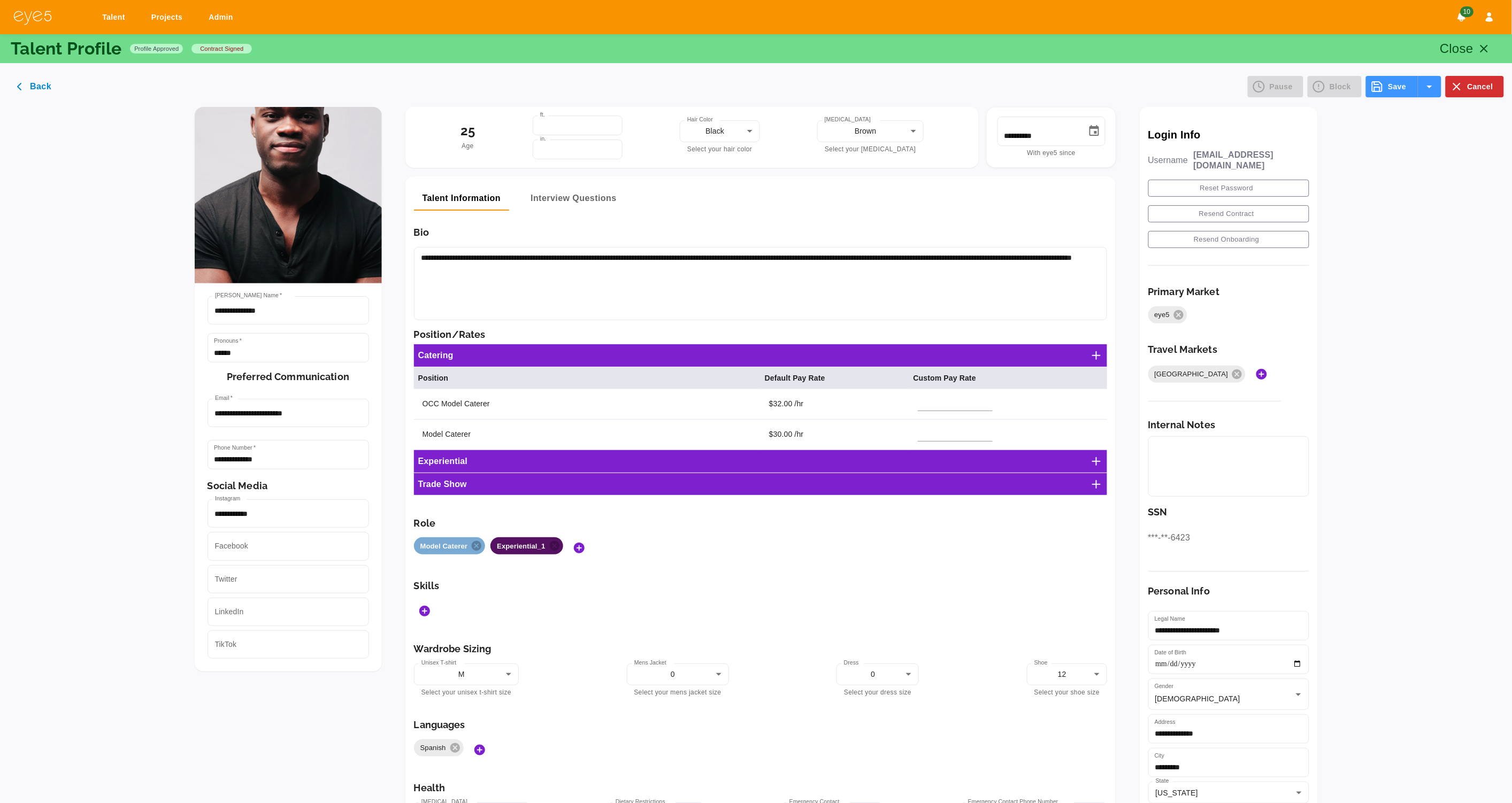 Image resolution: width=1512 pixels, height=803 pixels. I want to click on img: eye5, so click(33, 18).